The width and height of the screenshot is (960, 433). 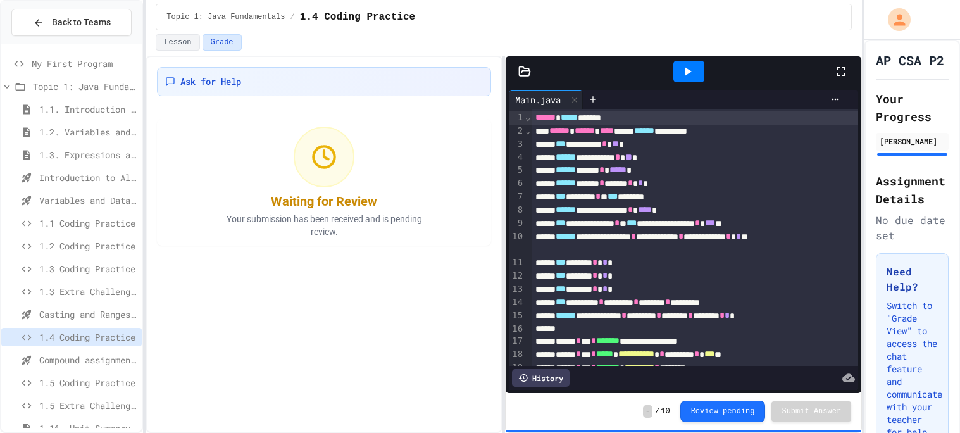 What do you see at coordinates (81, 22) in the screenshot?
I see `span: Back to Teams` at bounding box center [81, 22].